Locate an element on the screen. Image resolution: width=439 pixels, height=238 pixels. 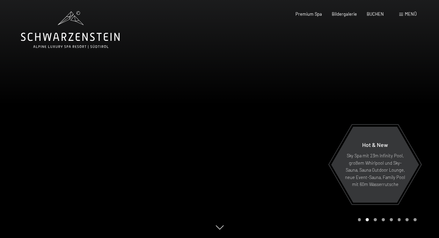
a: Bildergalerie is located at coordinates (344, 14).